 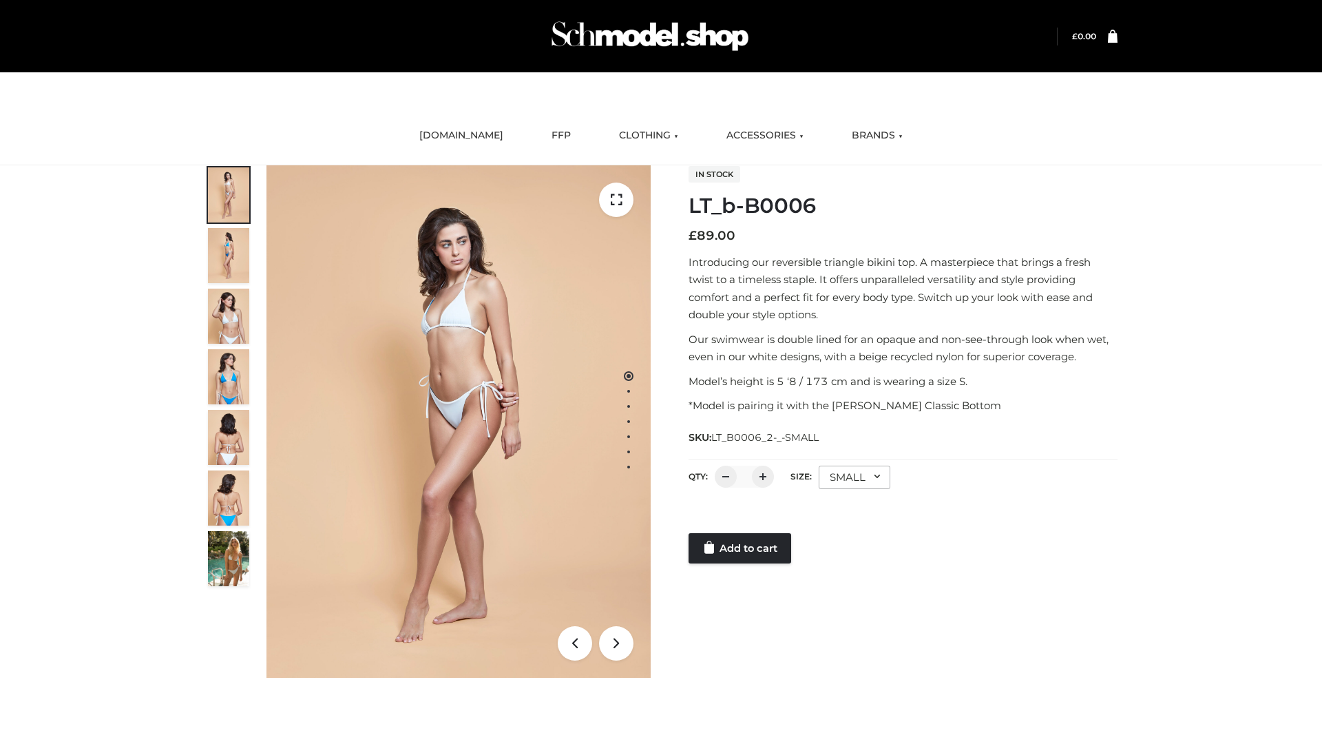 What do you see at coordinates (765, 437) in the screenshot?
I see `span: LT_B0006_2-_-SMALL` at bounding box center [765, 437].